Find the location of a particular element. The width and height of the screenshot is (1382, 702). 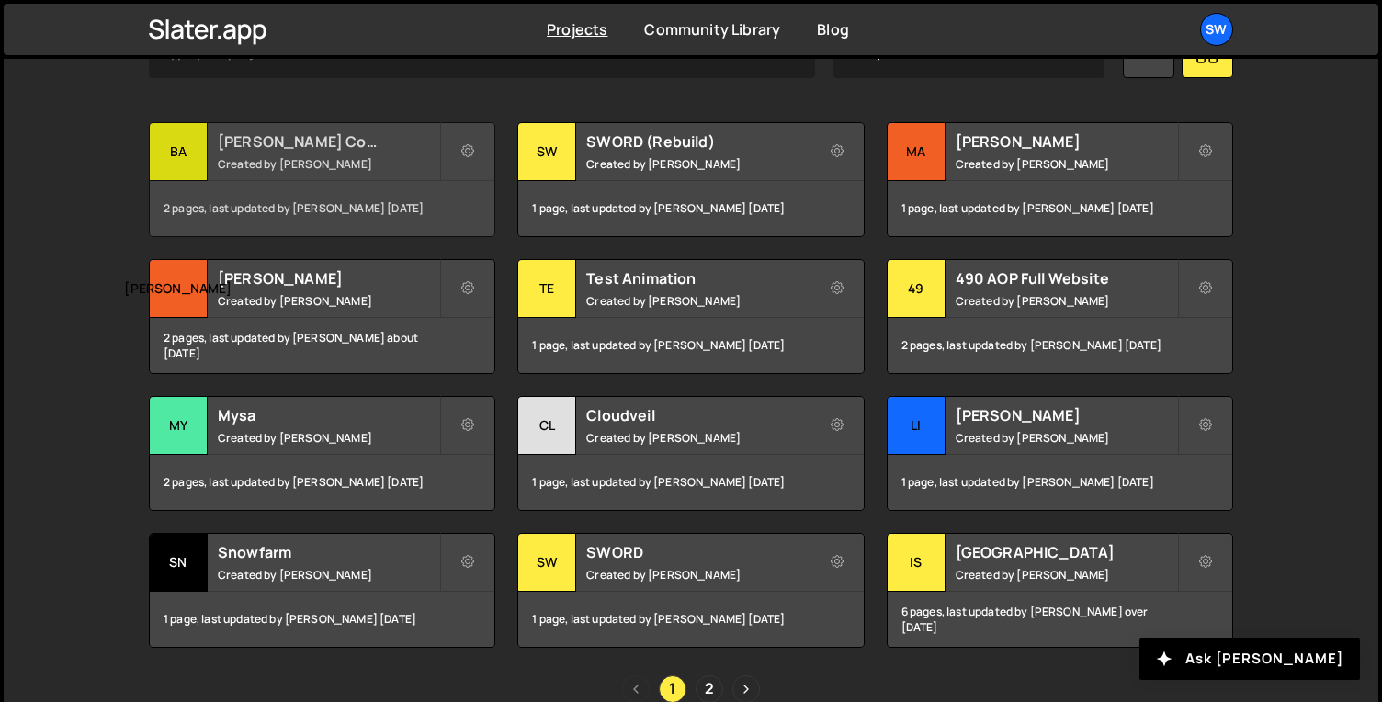

div: 49 is located at coordinates (916, 289).